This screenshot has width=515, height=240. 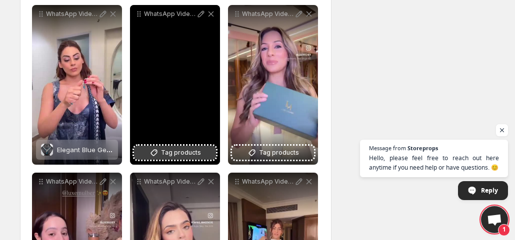 I want to click on span: Hello, please feel free to reach out here anytime if you need help or have questions. 😊, so click(x=434, y=163).